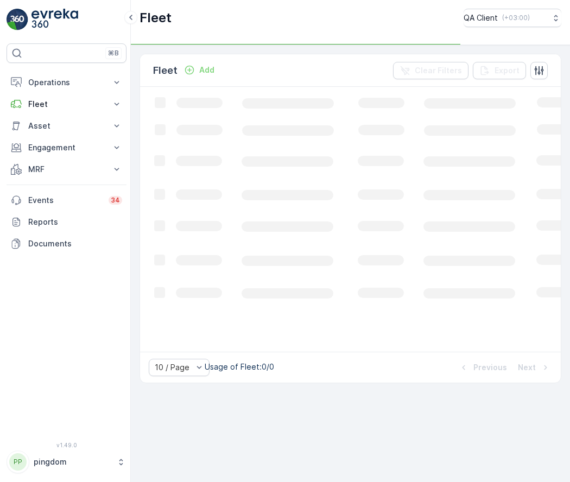  What do you see at coordinates (66, 445) in the screenshot?
I see `span: v 1.49.0` at bounding box center [66, 445].